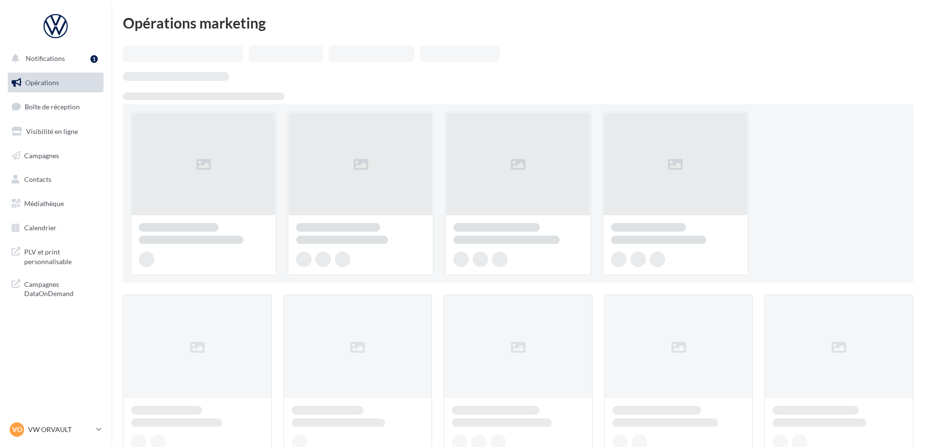  I want to click on span: Médiathèque, so click(44, 203).